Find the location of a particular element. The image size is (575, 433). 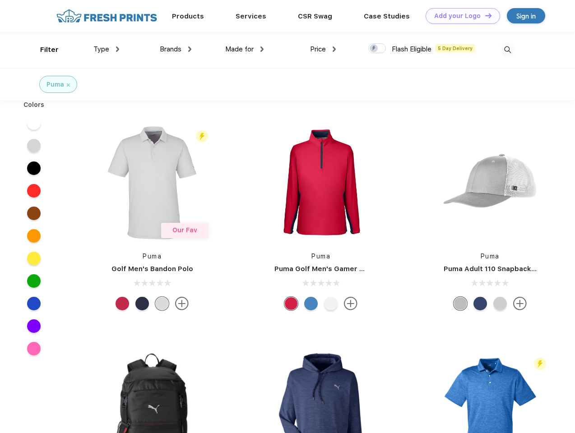

div: Filter is located at coordinates (49, 50).